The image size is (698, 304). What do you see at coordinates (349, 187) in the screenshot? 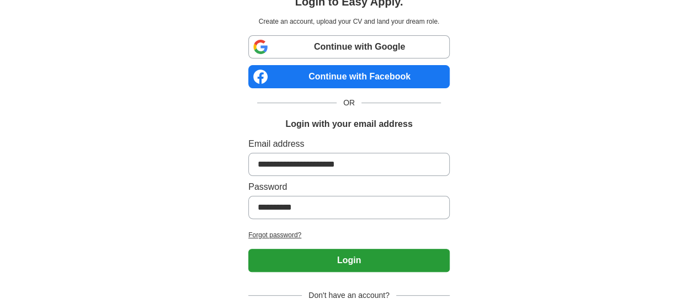
I see `label: Password` at bounding box center [349, 187].